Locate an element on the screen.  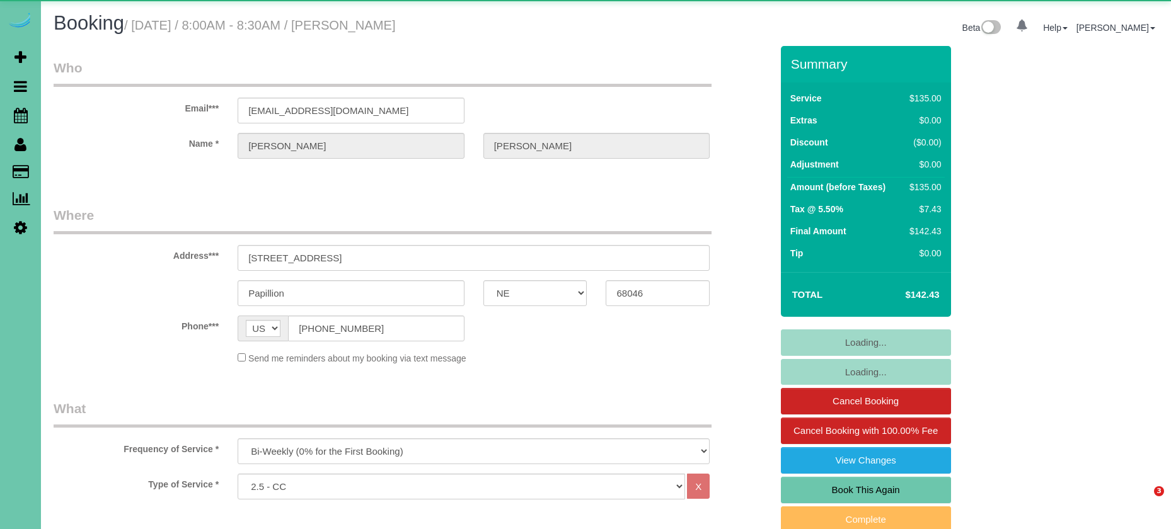
label: Name * is located at coordinates (136, 141).